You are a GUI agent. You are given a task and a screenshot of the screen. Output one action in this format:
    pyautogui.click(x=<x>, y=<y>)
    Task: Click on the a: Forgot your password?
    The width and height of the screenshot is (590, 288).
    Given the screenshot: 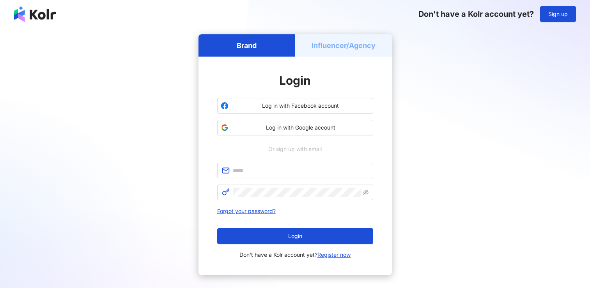 What is the action you would take?
    pyautogui.click(x=247, y=211)
    